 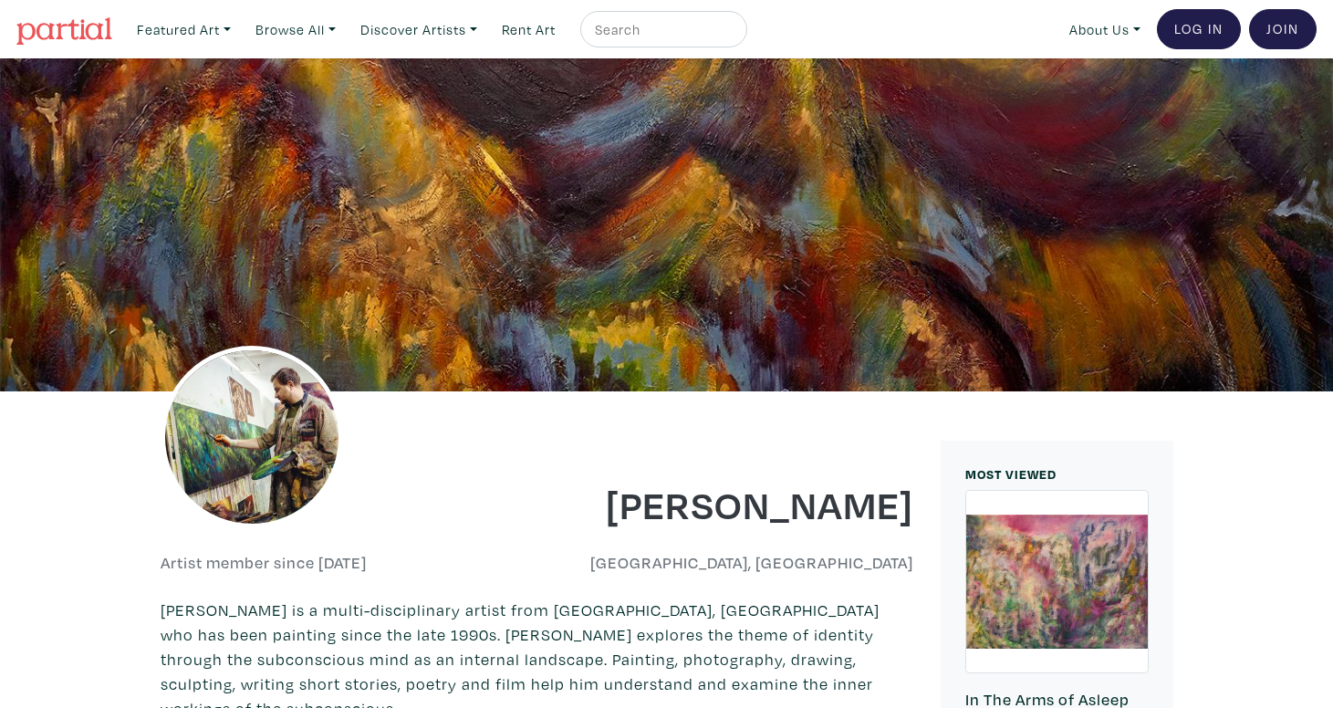 What do you see at coordinates (528, 29) in the screenshot?
I see `a: Rent Art` at bounding box center [528, 29].